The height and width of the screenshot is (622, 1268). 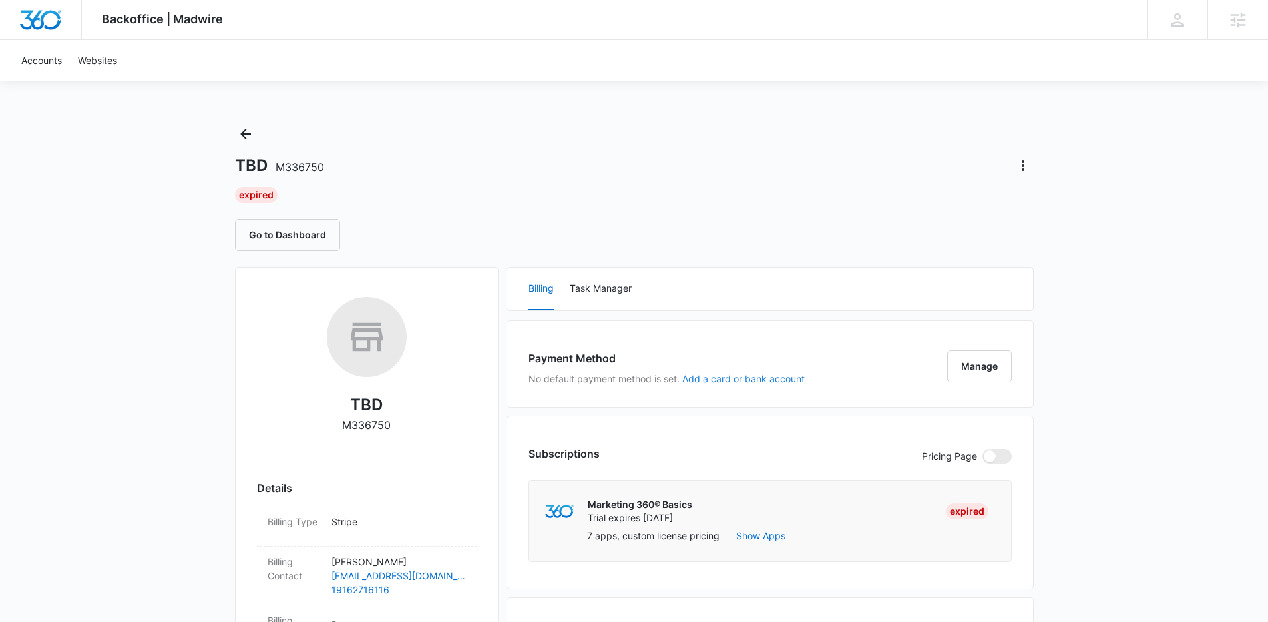 I want to click on button: Go to Dashboard, so click(x=287, y=235).